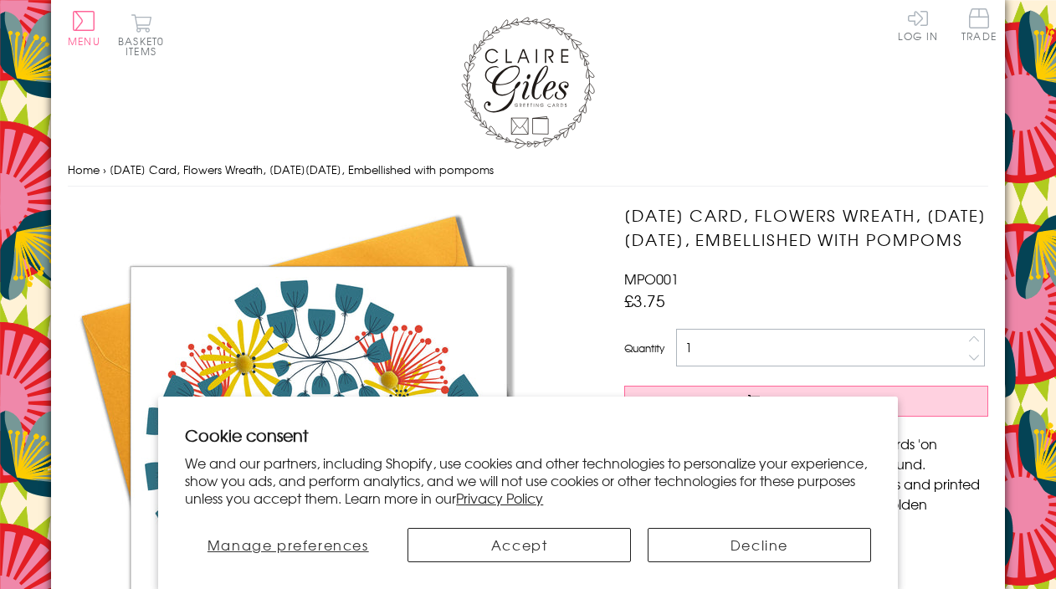 The height and width of the screenshot is (589, 1056). Describe the element at coordinates (528, 170) in the screenshot. I see `nav: breadcrumbs` at that location.